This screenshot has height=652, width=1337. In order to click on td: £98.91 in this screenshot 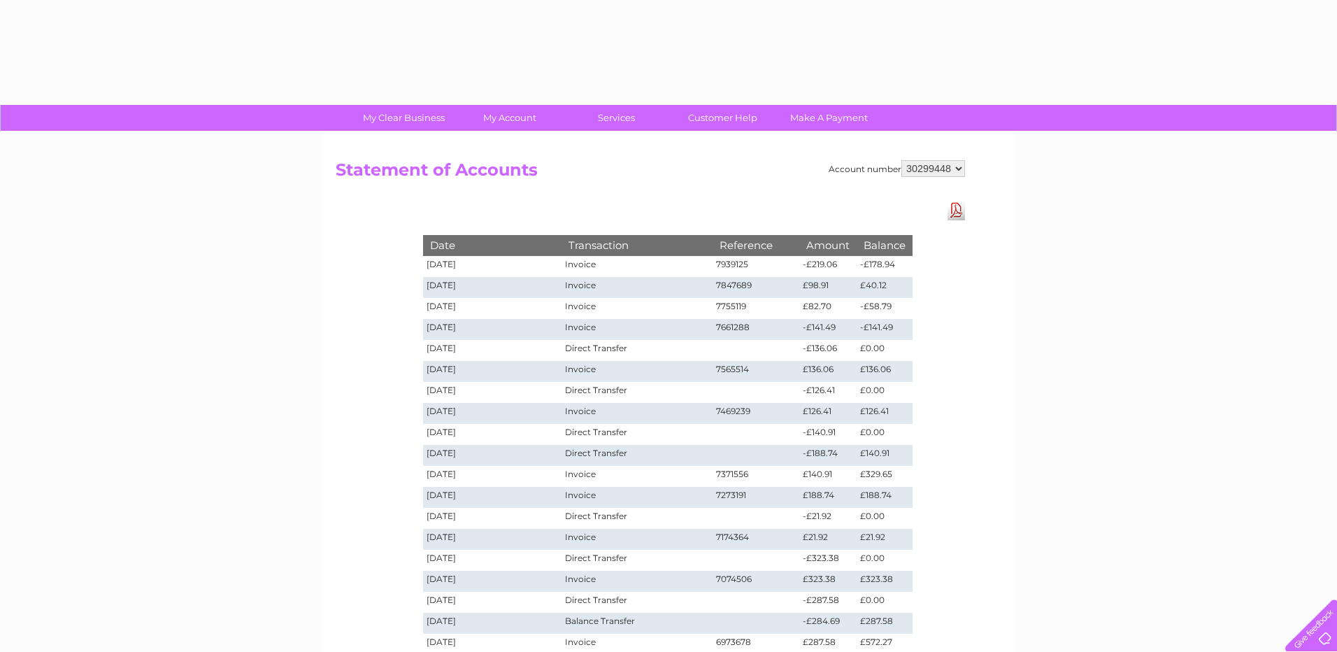, I will do `click(828, 287)`.